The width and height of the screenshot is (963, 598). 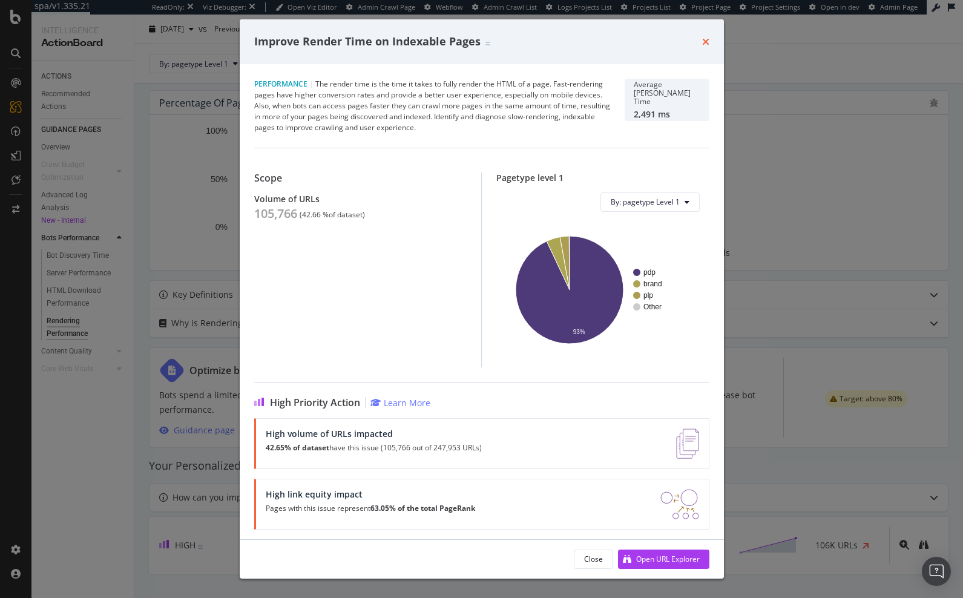 What do you see at coordinates (371, 509) in the screenshot?
I see `p: Pages with this issue represent` at bounding box center [371, 509].